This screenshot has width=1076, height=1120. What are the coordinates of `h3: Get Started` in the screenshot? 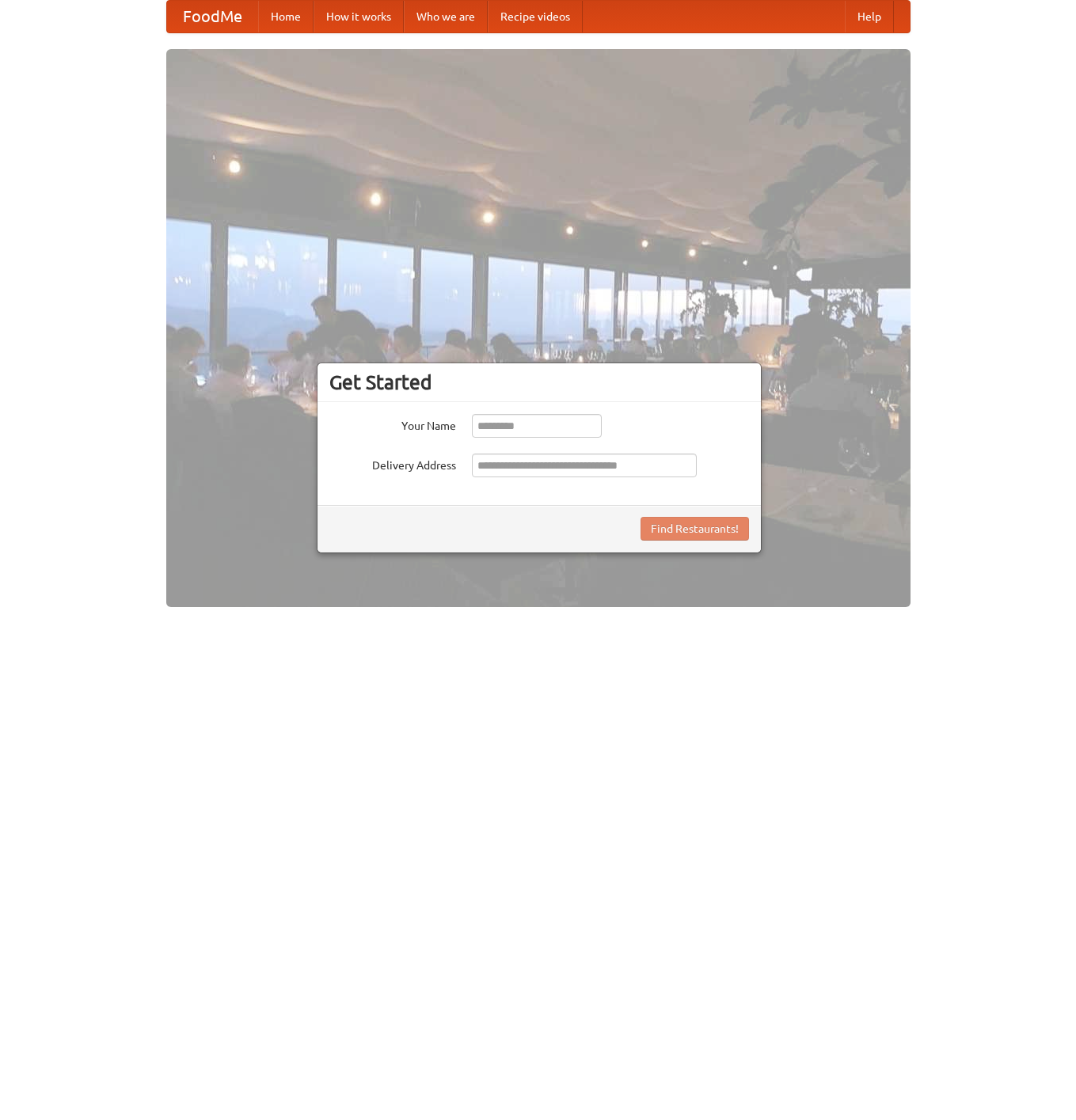 It's located at (539, 382).